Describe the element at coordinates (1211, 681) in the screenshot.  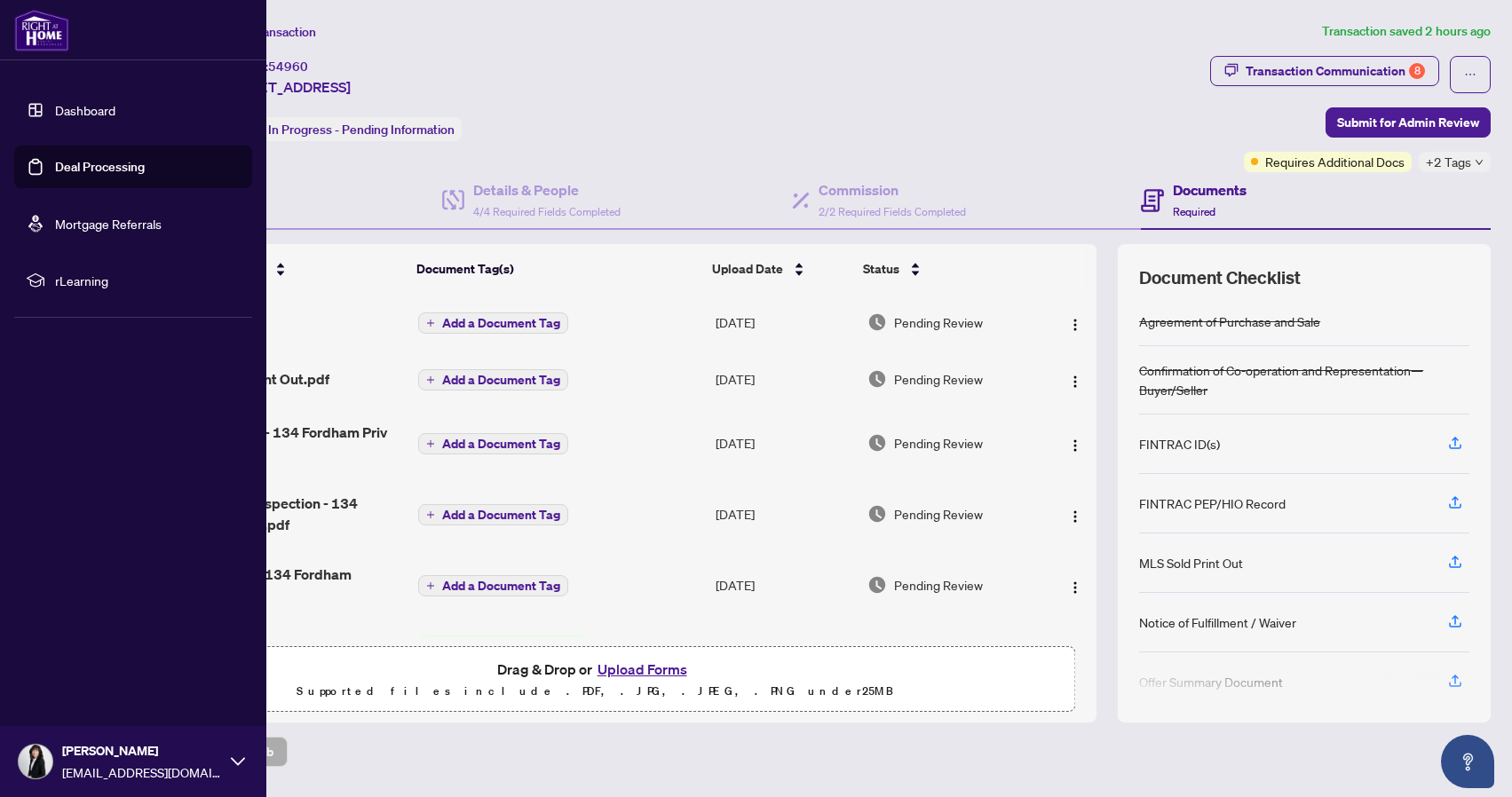
I see `div: Offer Summary Document` at that location.